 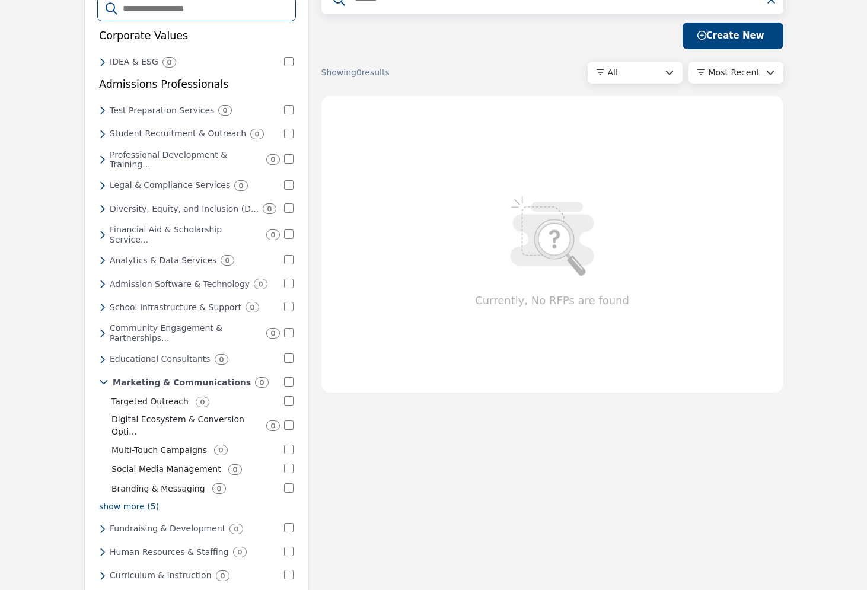 What do you see at coordinates (180, 284) in the screenshot?
I see `h6: Expert advisors who assist schools in making informed decisions and achieving educational excelle...` at bounding box center [180, 284].